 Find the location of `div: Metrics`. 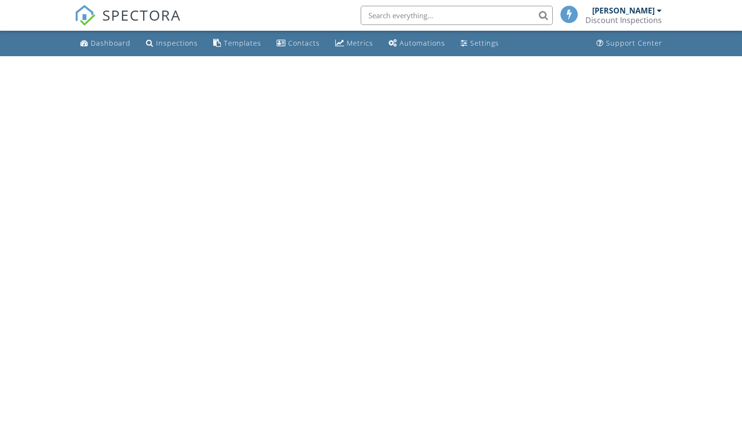

div: Metrics is located at coordinates (360, 43).